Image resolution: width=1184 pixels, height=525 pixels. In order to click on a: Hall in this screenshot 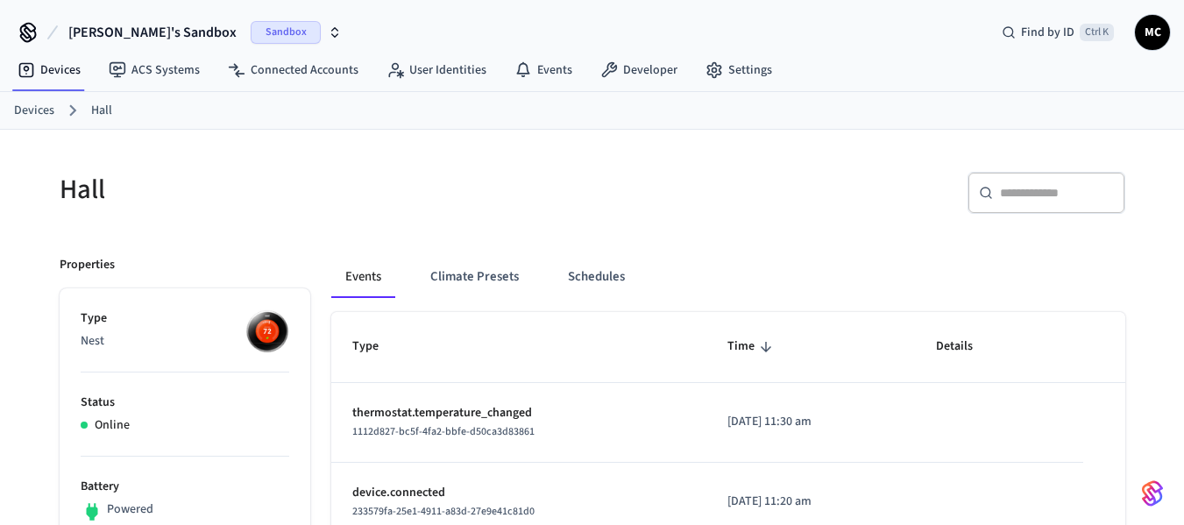, I will do `click(102, 110)`.